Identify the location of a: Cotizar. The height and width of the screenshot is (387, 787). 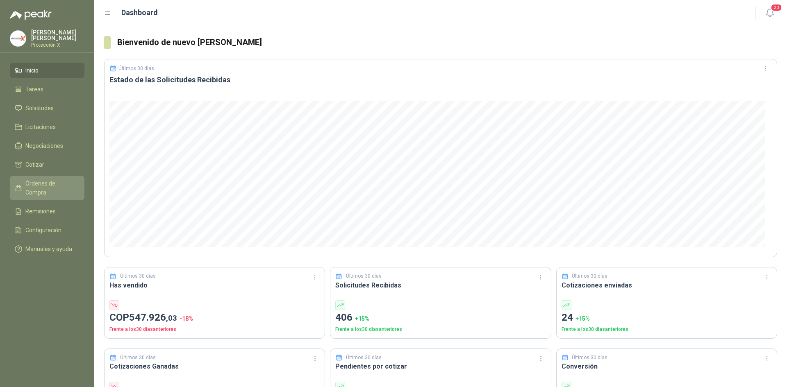
(47, 165).